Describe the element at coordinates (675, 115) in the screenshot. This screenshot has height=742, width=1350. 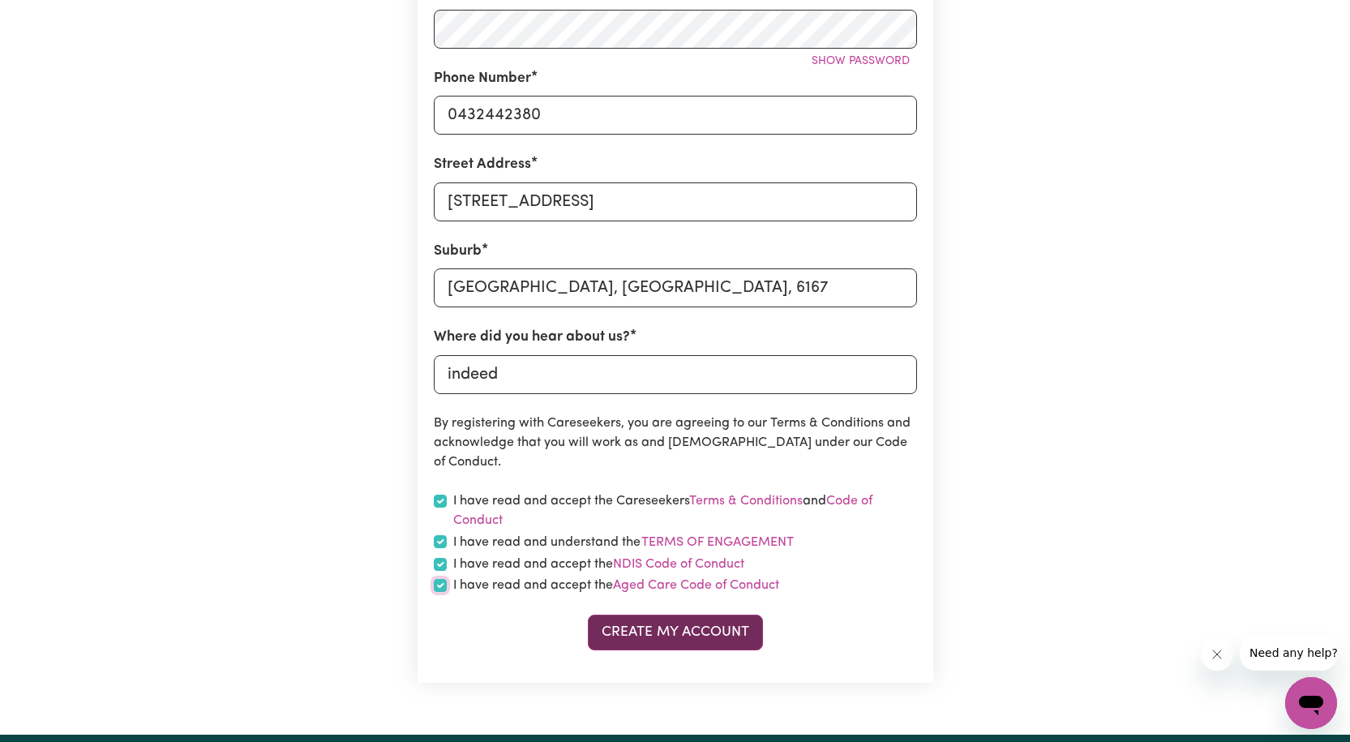
I see `input: e.g. 0412 345 678` at that location.